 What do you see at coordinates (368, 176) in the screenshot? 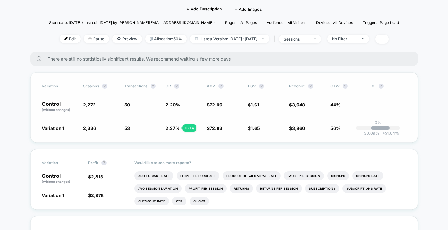
I see `li: Signups Rate` at bounding box center [368, 176].